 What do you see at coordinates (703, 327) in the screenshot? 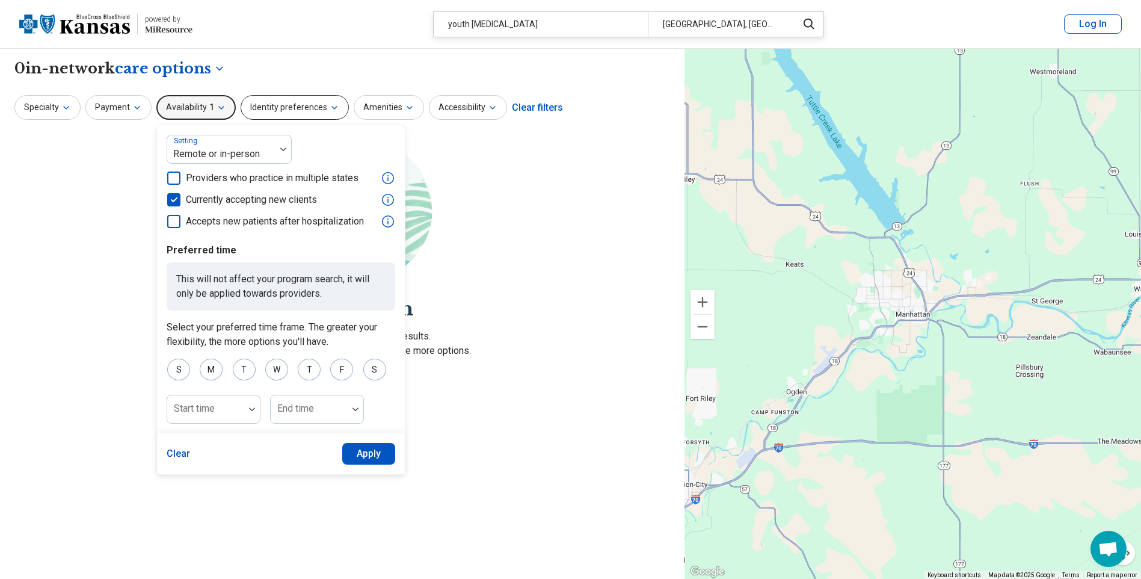
I see `button: Zoom out` at bounding box center [703, 327].